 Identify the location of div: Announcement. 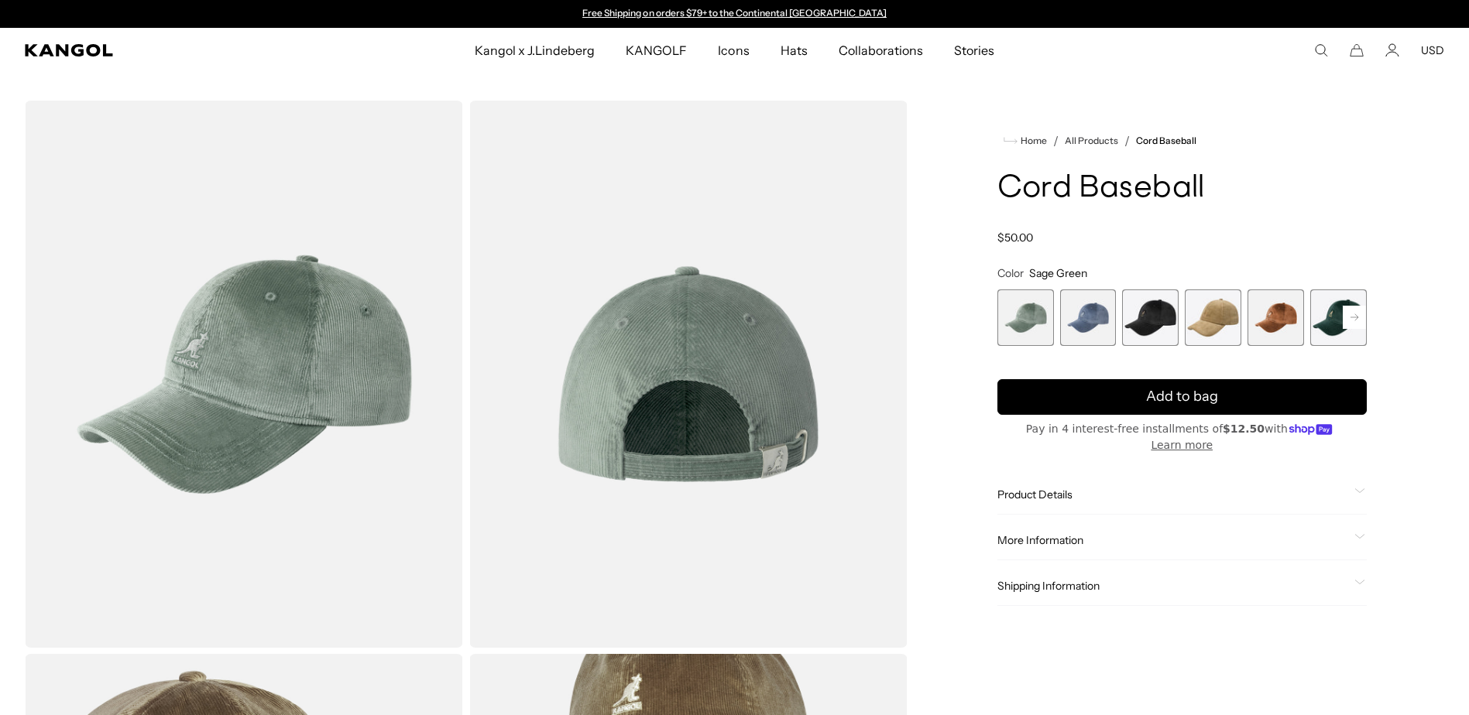
(735, 14).